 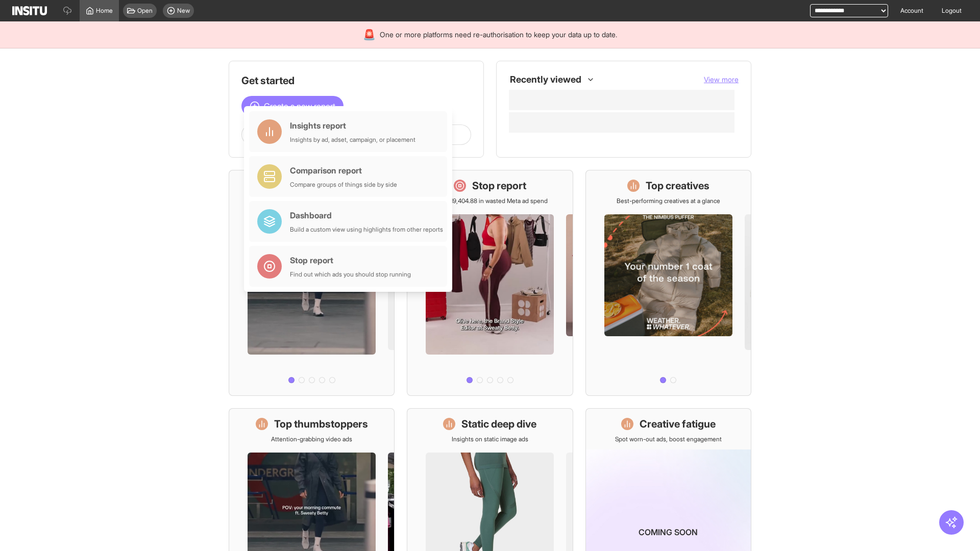 What do you see at coordinates (668, 201) in the screenshot?
I see `p: Best-performing creatives at a glance` at bounding box center [668, 201].